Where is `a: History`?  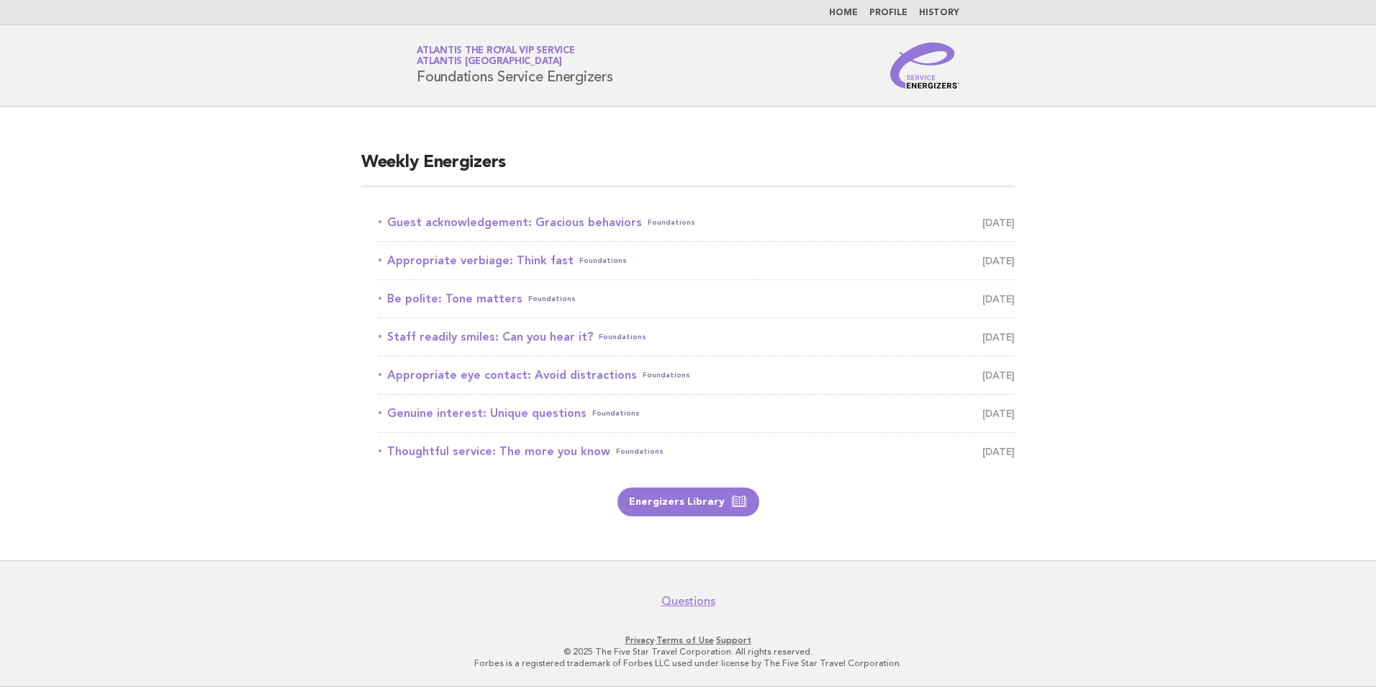 a: History is located at coordinates (939, 13).